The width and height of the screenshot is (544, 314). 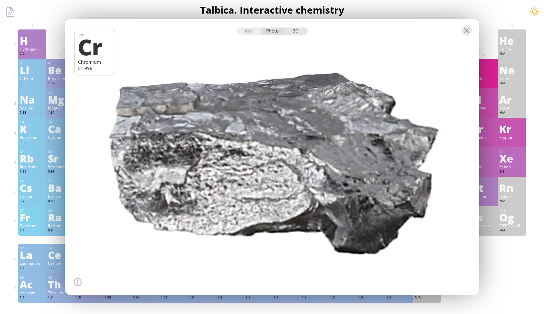 What do you see at coordinates (484, 143) in the screenshot?
I see `div: 2.96` at bounding box center [484, 143].